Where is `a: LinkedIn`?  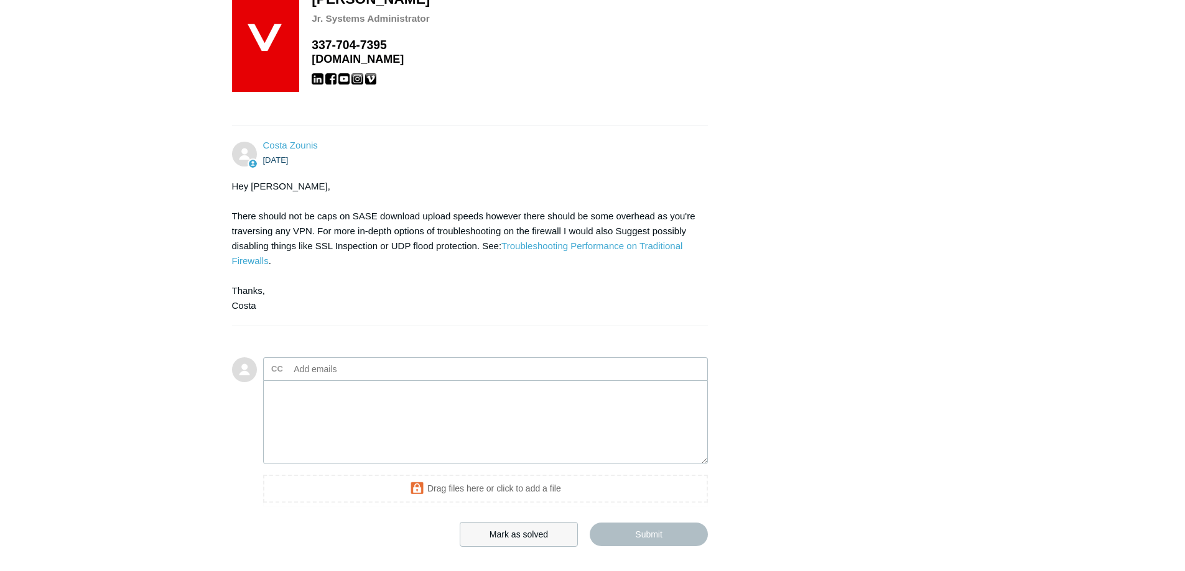
a: LinkedIn is located at coordinates (317, 81).